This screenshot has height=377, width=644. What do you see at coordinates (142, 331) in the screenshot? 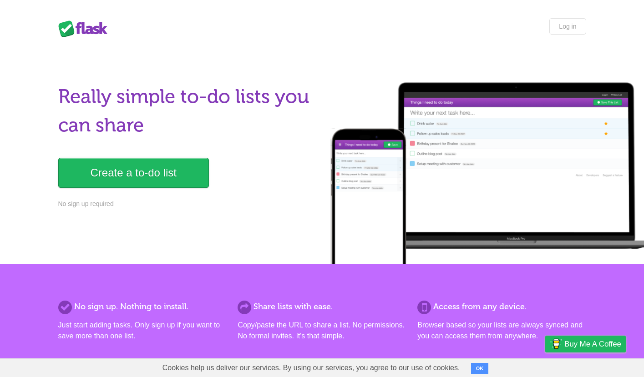
I see `p: Just start adding tasks. Only sign up if you want to save more than one list.` at bounding box center [142, 331].